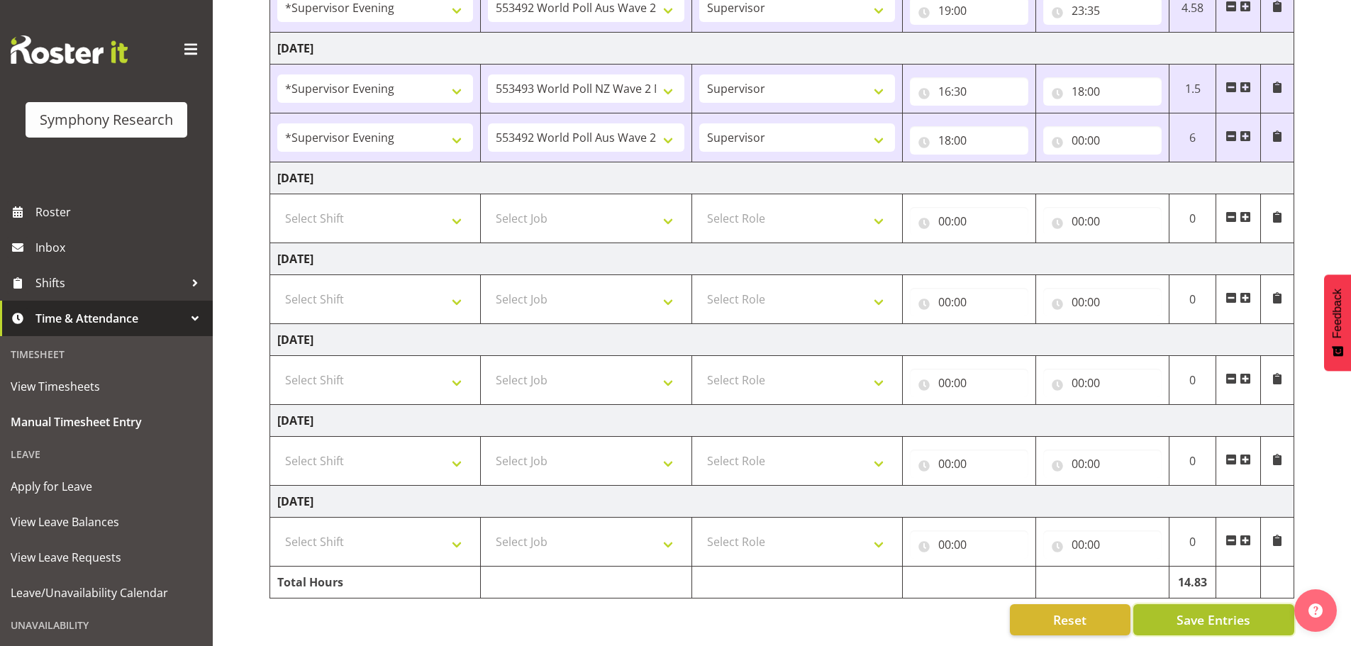 The height and width of the screenshot is (646, 1351). I want to click on div: Symphony Research, so click(106, 120).